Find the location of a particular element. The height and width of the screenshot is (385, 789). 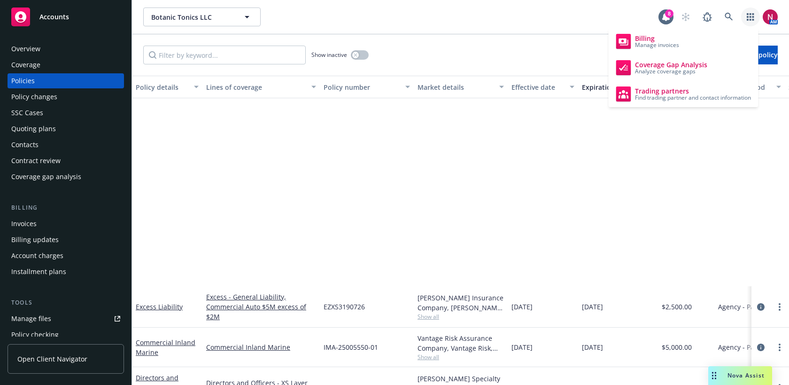

div: Installment plans is located at coordinates (39, 272).